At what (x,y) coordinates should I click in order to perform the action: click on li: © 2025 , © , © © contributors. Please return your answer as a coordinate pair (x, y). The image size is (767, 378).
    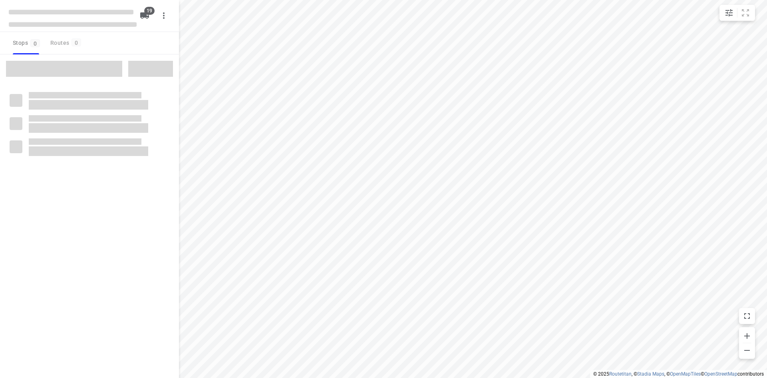
    Looking at the image, I should click on (679, 374).